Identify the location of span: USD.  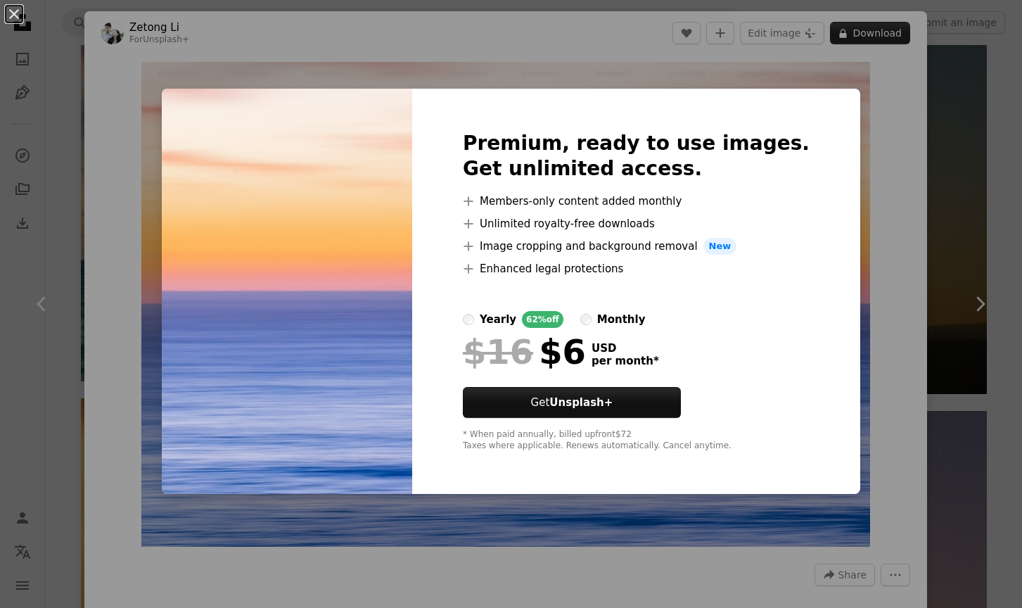
(625, 348).